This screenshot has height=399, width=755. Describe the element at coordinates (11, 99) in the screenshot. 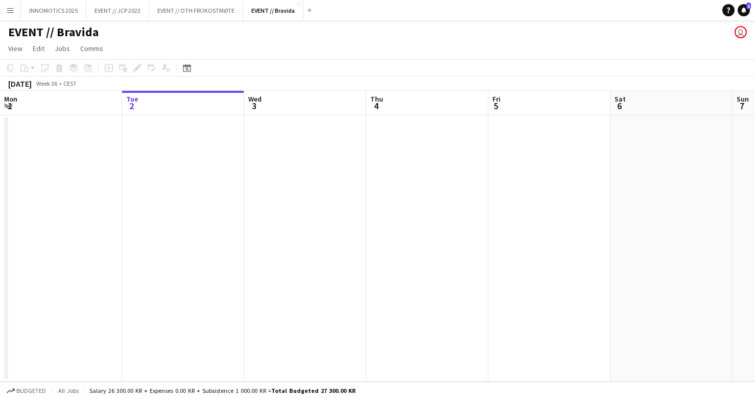

I see `span: Mon` at that location.